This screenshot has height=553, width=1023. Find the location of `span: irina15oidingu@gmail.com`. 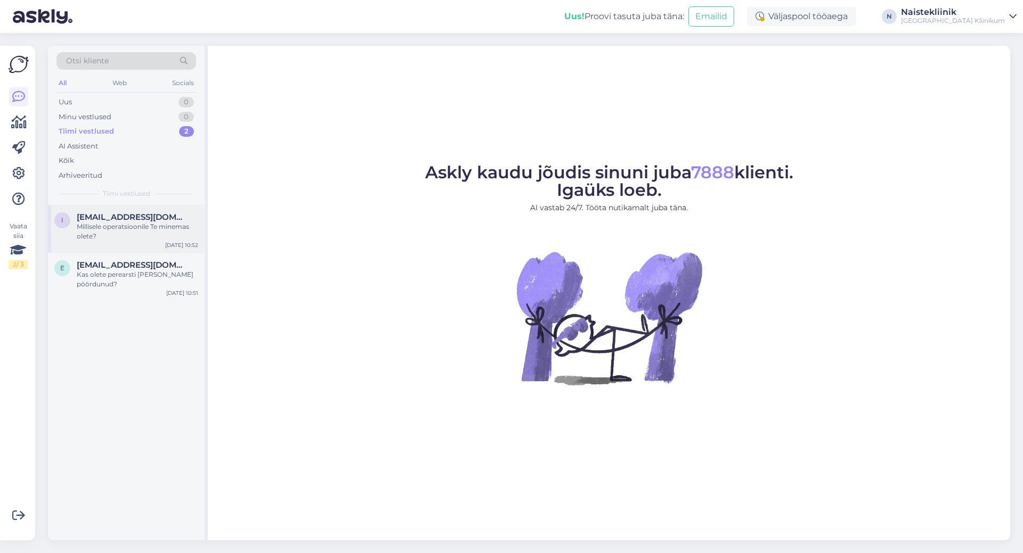

span: irina15oidingu@gmail.com is located at coordinates (132, 217).